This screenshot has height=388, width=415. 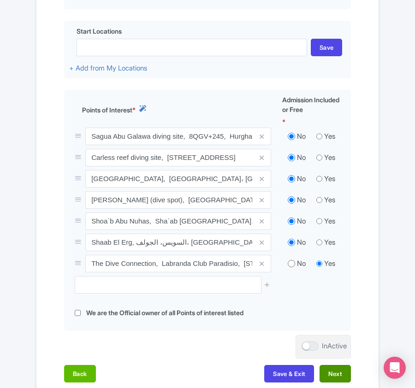 What do you see at coordinates (335, 374) in the screenshot?
I see `button: Next` at bounding box center [335, 374].